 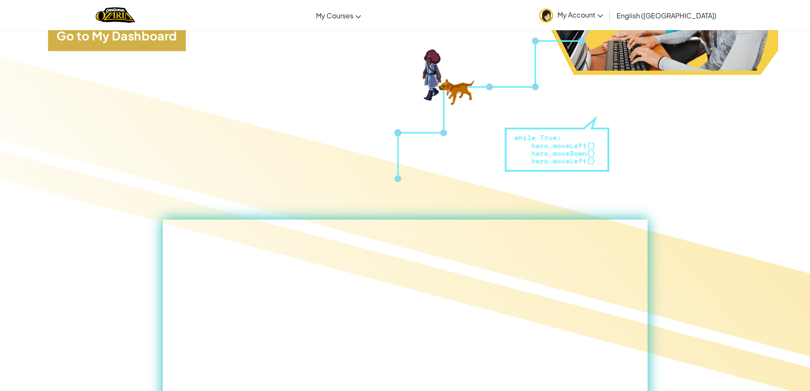 I want to click on img: Home, so click(x=115, y=15).